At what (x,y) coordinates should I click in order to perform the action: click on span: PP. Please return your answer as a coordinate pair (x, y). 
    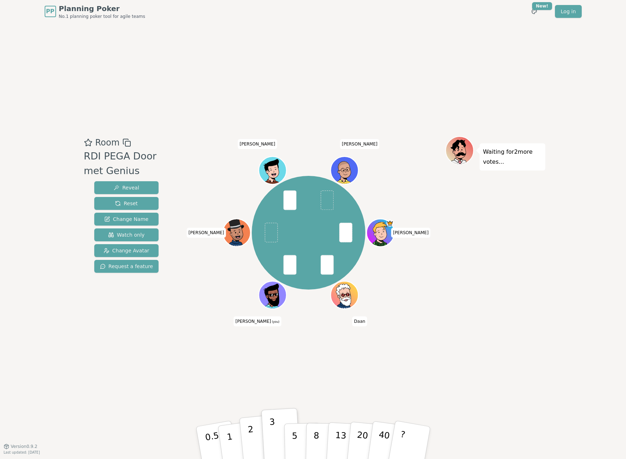
    Looking at the image, I should click on (50, 11).